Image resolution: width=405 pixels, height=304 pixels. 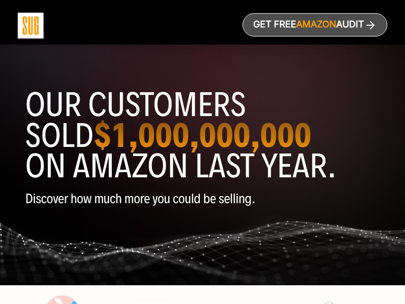 I want to click on h1: Our customers sold on Amazon last year., so click(x=203, y=135).